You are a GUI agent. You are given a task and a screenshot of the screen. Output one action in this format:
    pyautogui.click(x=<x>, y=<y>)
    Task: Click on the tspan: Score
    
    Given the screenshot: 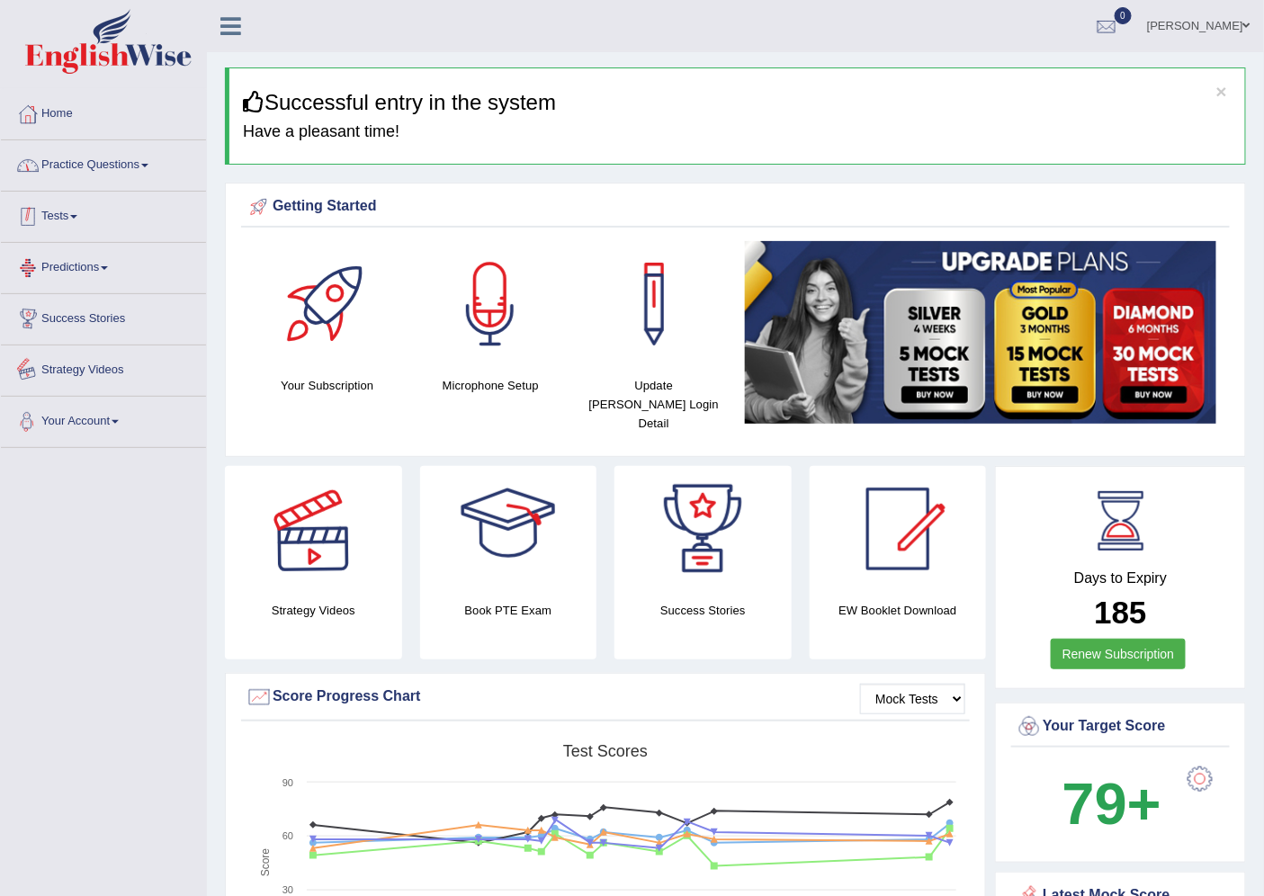 What is the action you would take?
    pyautogui.click(x=265, y=863)
    